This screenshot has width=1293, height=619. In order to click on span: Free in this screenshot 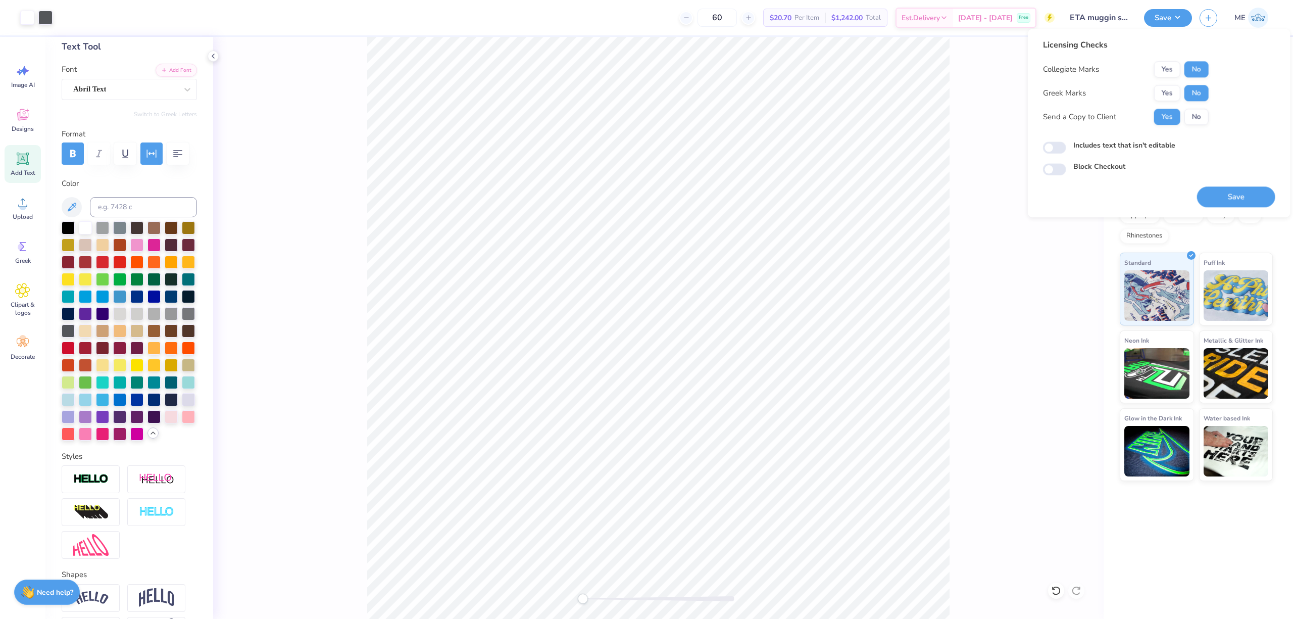, I will do `click(1024, 18)`.